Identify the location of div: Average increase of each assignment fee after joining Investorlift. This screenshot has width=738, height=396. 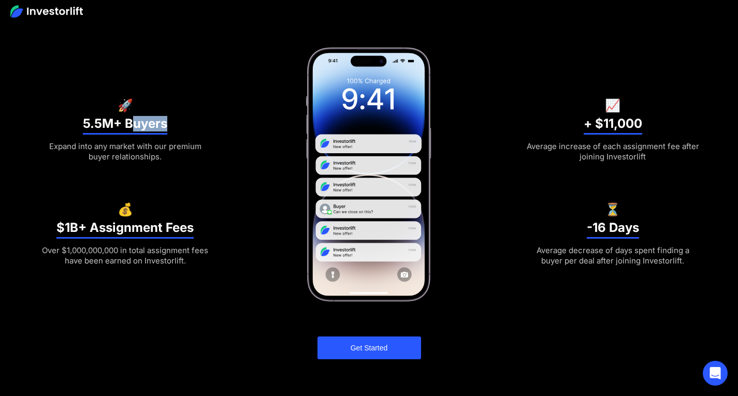
(612, 152).